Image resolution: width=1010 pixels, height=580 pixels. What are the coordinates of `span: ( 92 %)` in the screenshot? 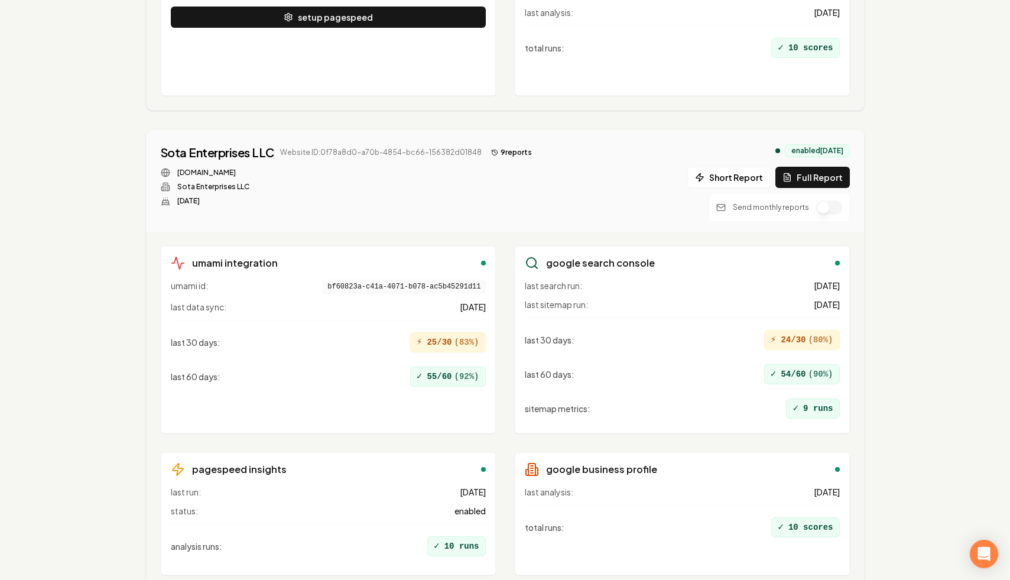 It's located at (466, 376).